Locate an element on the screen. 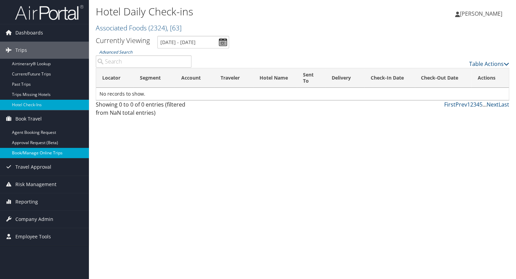  th: Locator: activate to sort column ascending is located at coordinates (115, 78).